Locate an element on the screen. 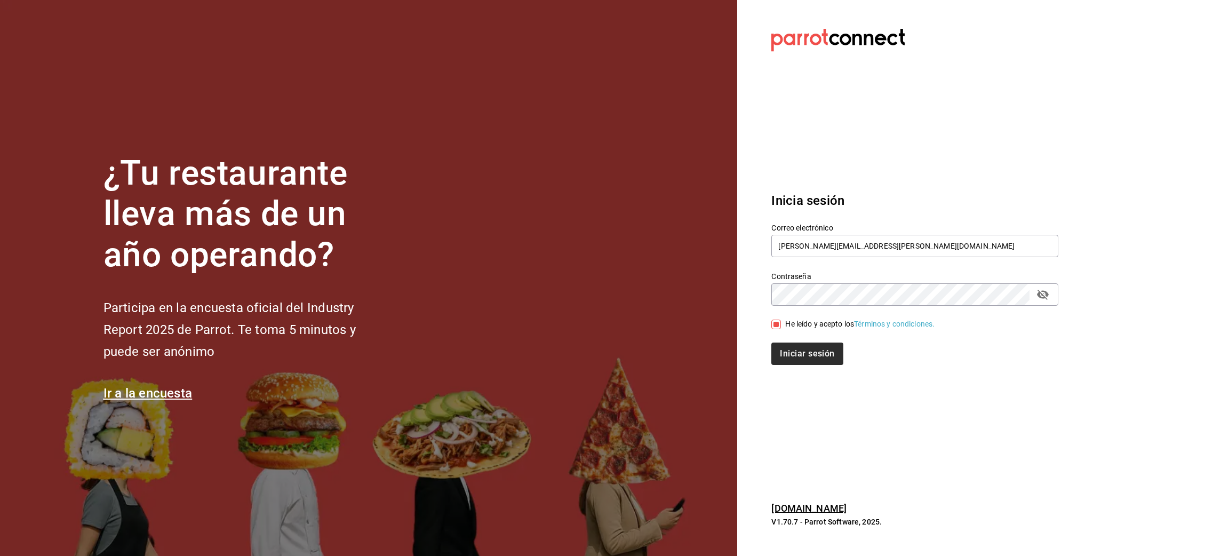 The image size is (1229, 556). div: He leído y acepto los is located at coordinates (860, 324).